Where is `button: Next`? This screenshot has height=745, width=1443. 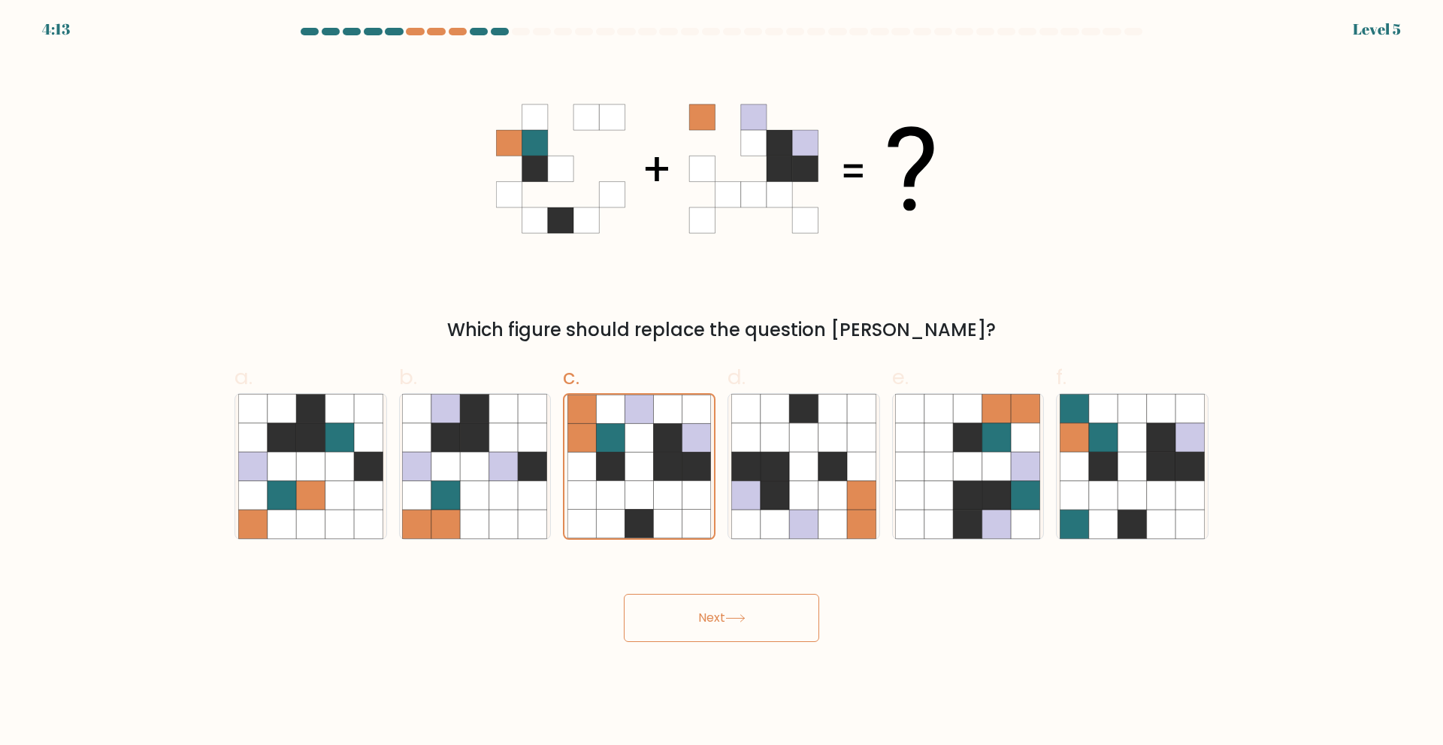 button: Next is located at coordinates (721, 618).